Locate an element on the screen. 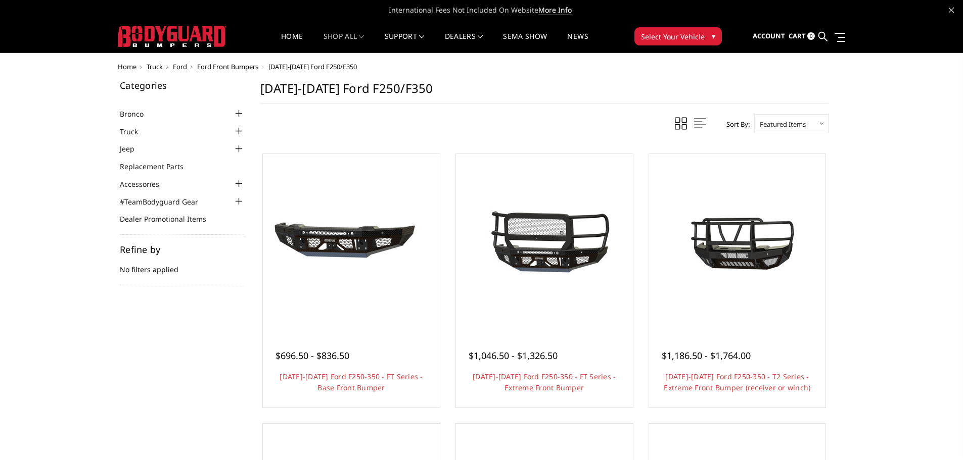 This screenshot has height=460, width=963. a: 2023-2026 Ford F250-350 - FT Series - Extreme Front Bumper 2023-2026 Ford F250-350 - FT Series - ... is located at coordinates (544, 243).